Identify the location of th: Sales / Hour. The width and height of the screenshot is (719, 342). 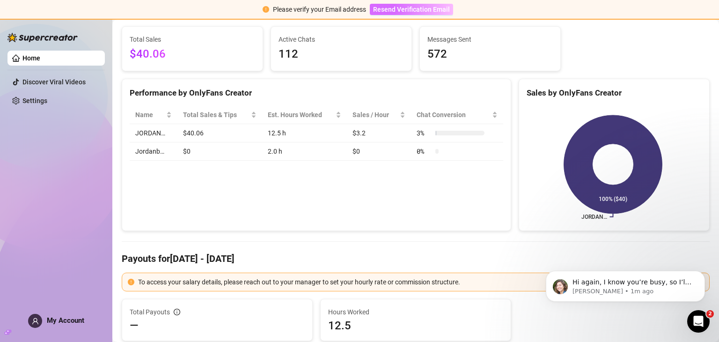
(379, 115).